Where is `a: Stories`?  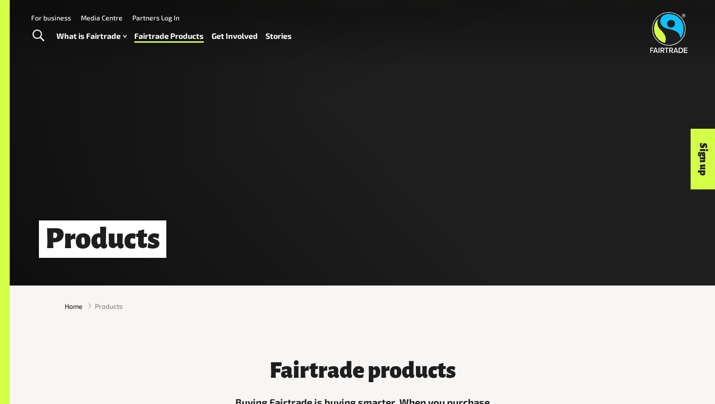 a: Stories is located at coordinates (279, 36).